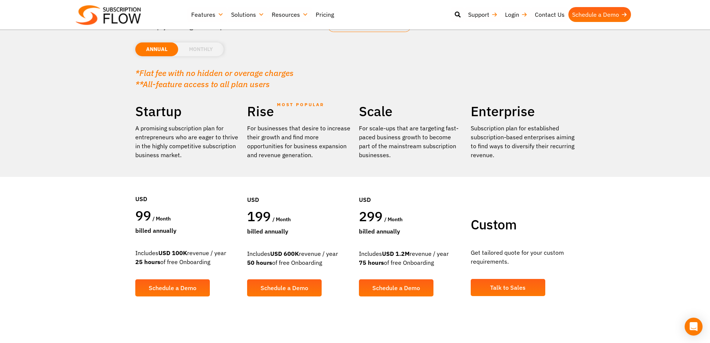  What do you see at coordinates (371, 216) in the screenshot?
I see `span: 299` at bounding box center [371, 216].